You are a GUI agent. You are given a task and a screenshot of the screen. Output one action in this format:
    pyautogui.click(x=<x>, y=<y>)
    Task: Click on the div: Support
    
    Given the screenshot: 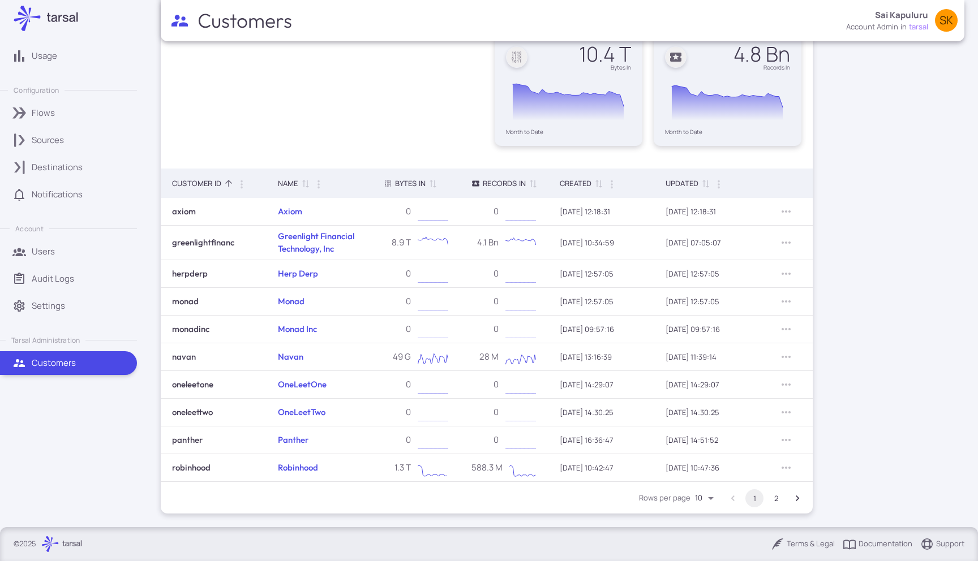 What is the action you would take?
    pyautogui.click(x=942, y=544)
    